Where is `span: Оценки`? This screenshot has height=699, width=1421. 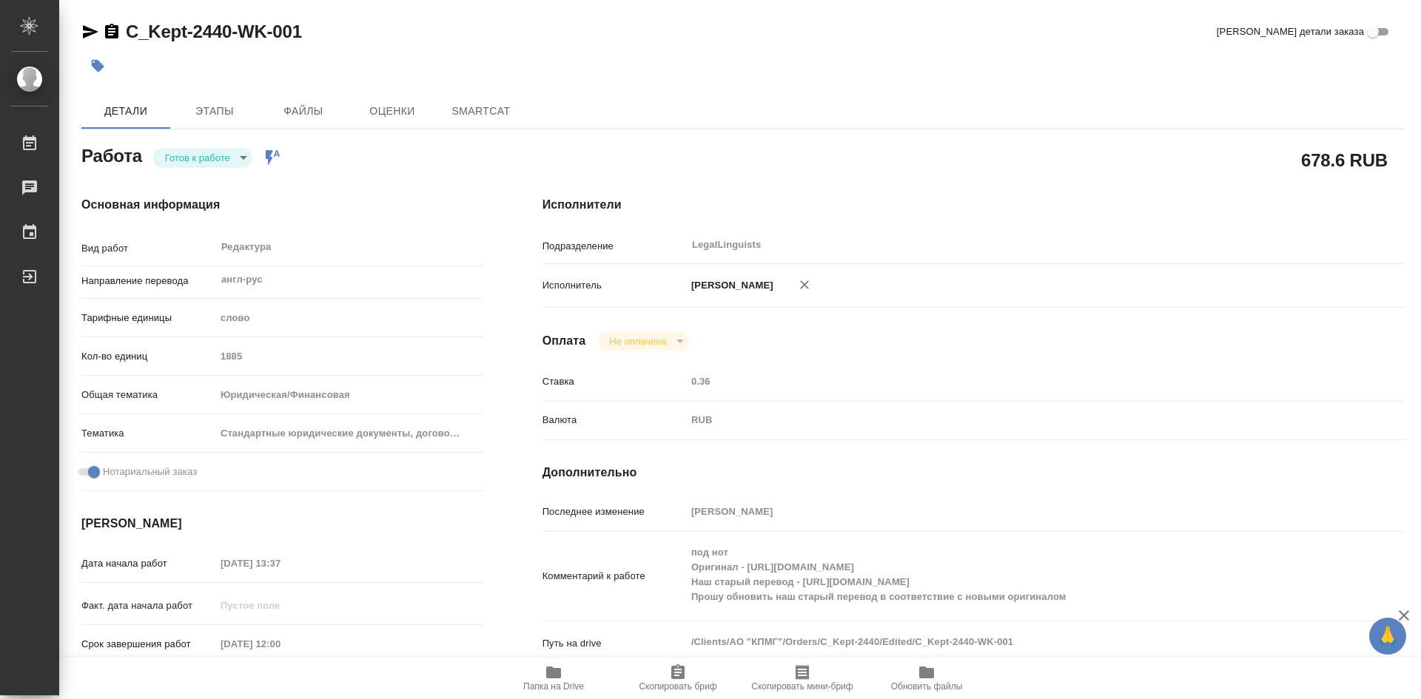 span: Оценки is located at coordinates (392, 111).